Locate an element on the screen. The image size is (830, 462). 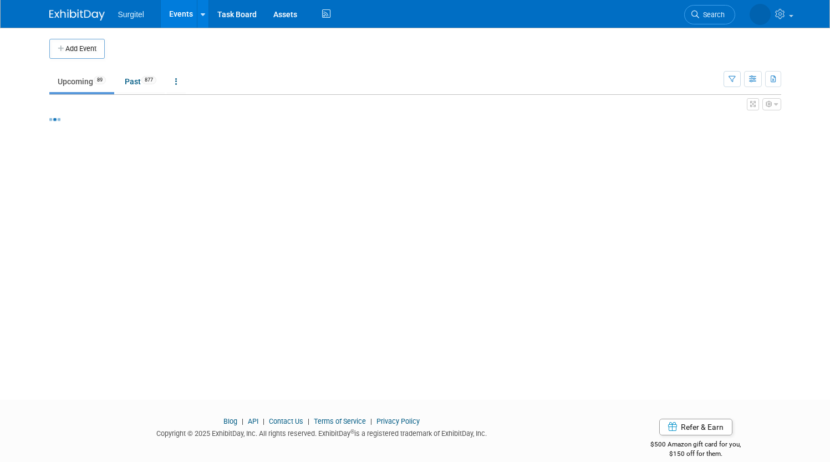
a: Past877 is located at coordinates (140, 81).